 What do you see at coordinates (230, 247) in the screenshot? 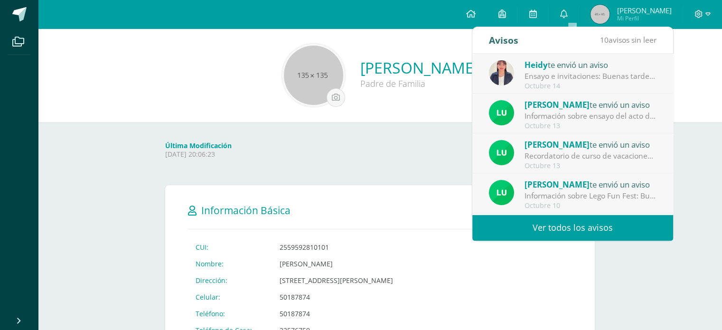
I see `td: CUI:` at bounding box center [230, 247].